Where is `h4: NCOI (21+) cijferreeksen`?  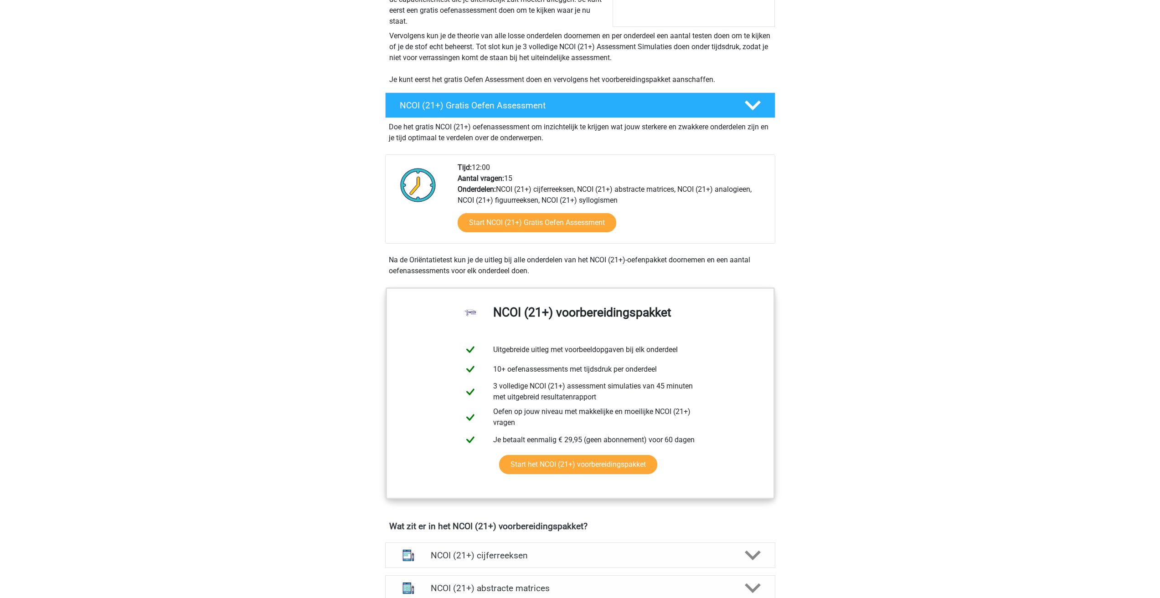
h4: NCOI (21+) cijferreeksen is located at coordinates (580, 556).